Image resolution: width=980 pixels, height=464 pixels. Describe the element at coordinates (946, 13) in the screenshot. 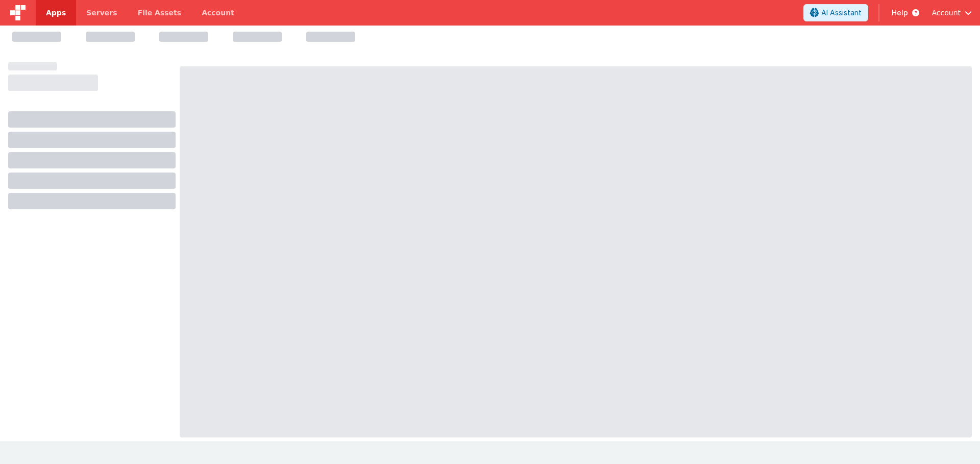

I see `span: Account` at that location.